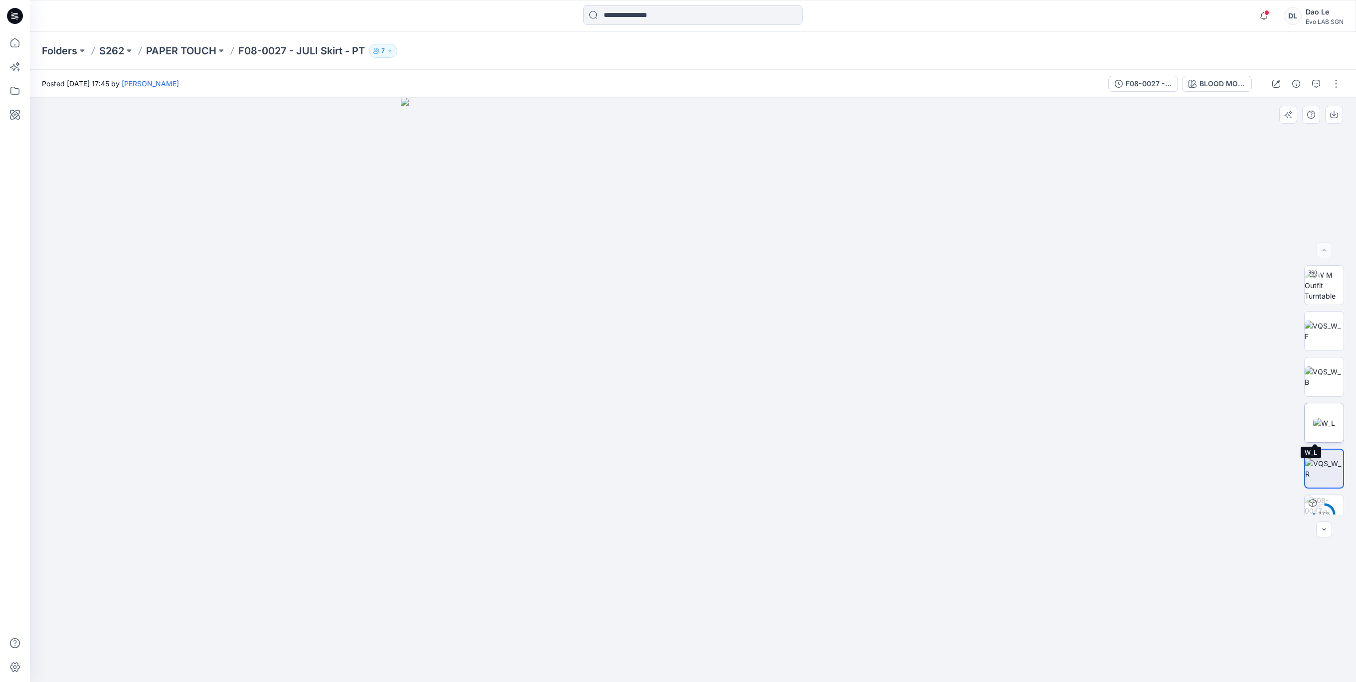 This screenshot has height=682, width=1356. What do you see at coordinates (112, 51) in the screenshot?
I see `p: S262` at bounding box center [112, 51].